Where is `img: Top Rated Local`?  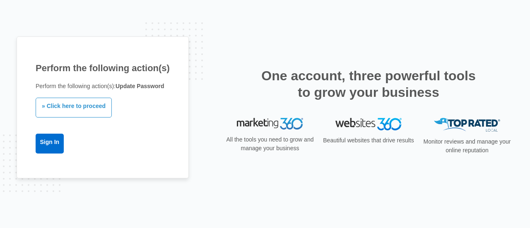 img: Top Rated Local is located at coordinates (467, 125).